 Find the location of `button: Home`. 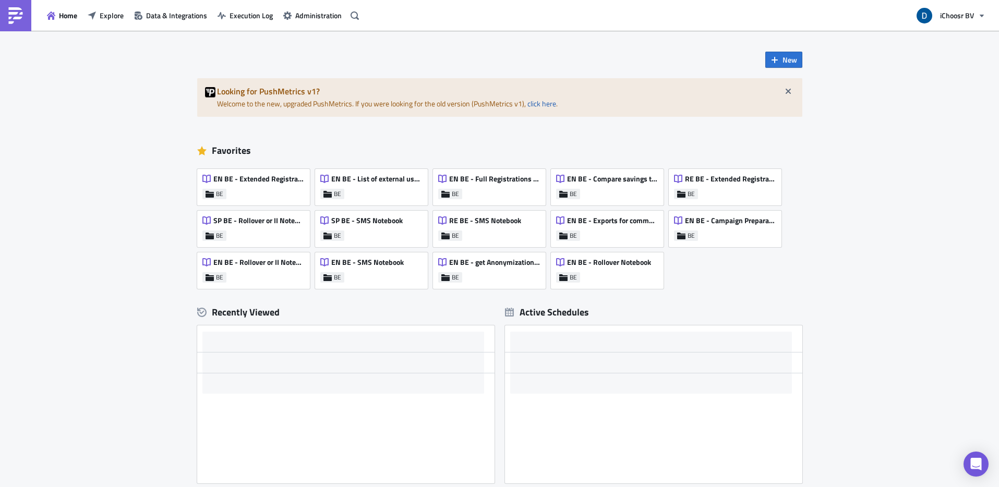

button: Home is located at coordinates (62, 15).